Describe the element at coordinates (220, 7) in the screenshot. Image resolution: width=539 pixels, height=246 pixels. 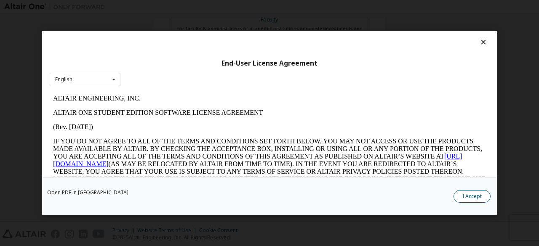
I see `p: ALTAIR ENGINEERING, INC.` at that location.